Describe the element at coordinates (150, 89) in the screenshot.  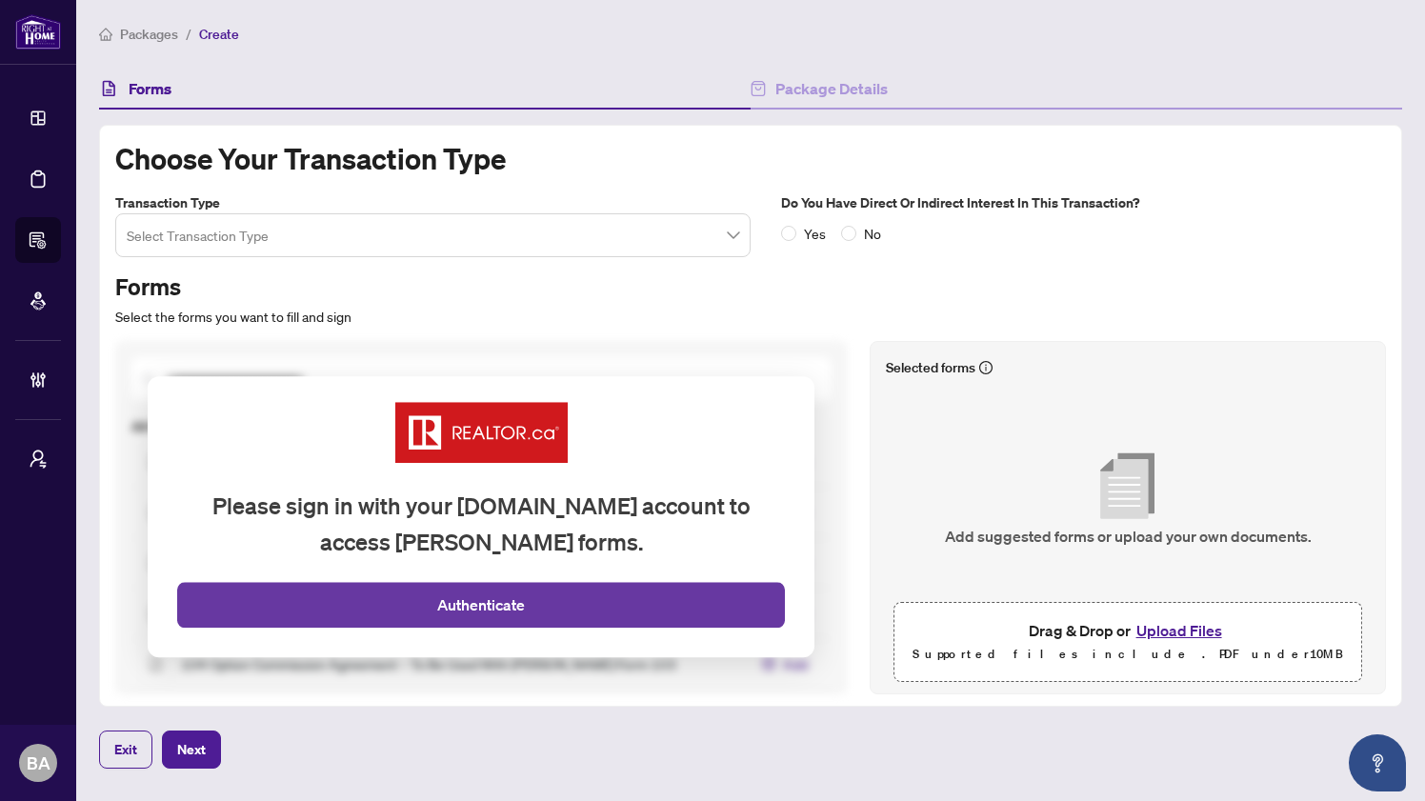
I see `h4: Forms` at that location.